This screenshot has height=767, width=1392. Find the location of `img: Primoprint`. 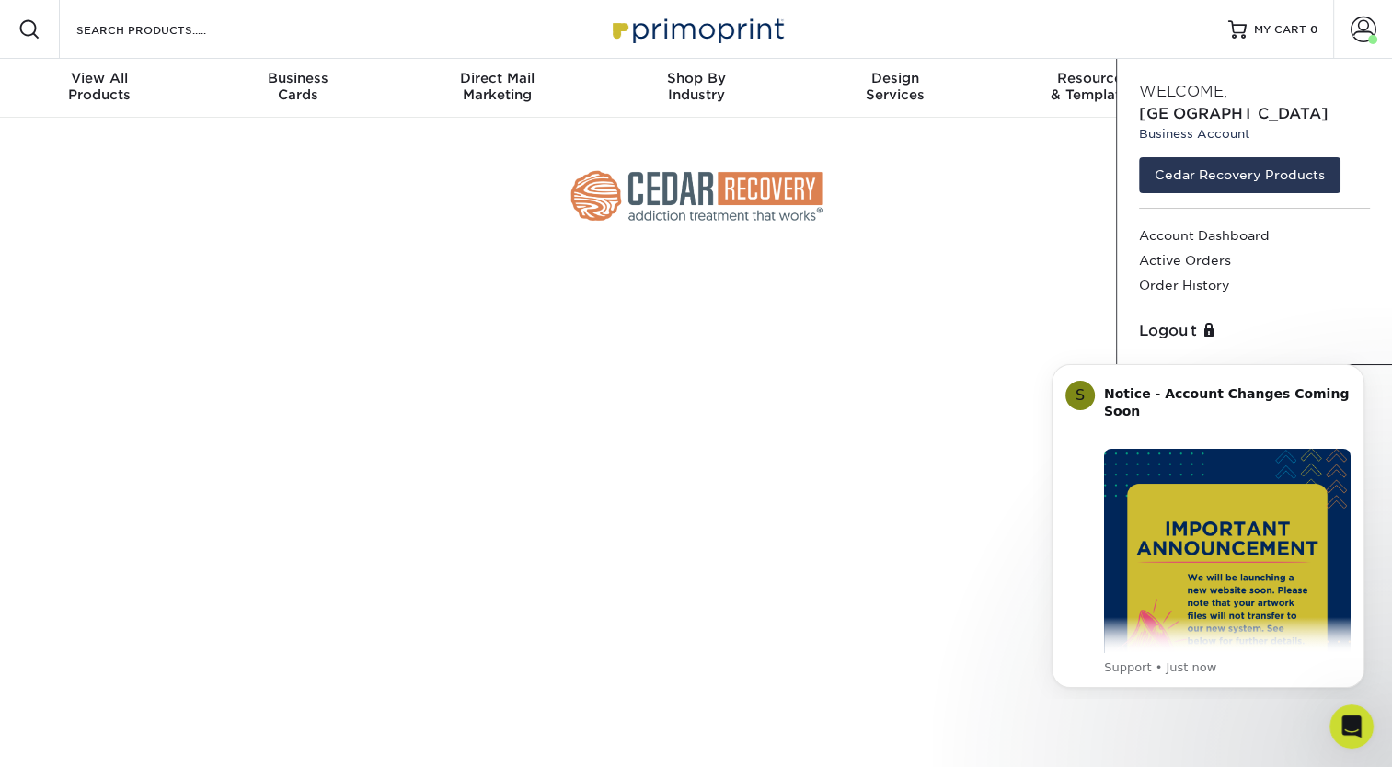

img: Primoprint is located at coordinates (697, 29).